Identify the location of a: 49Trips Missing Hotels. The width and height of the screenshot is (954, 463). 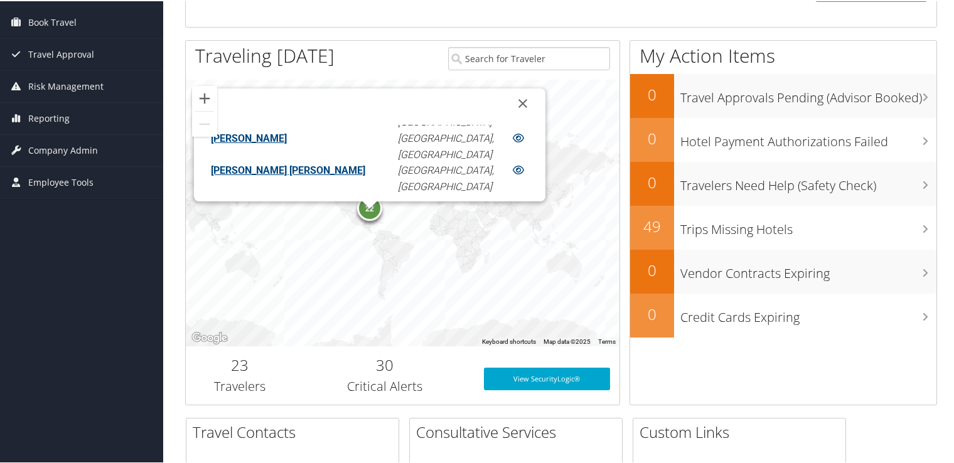
(784, 227).